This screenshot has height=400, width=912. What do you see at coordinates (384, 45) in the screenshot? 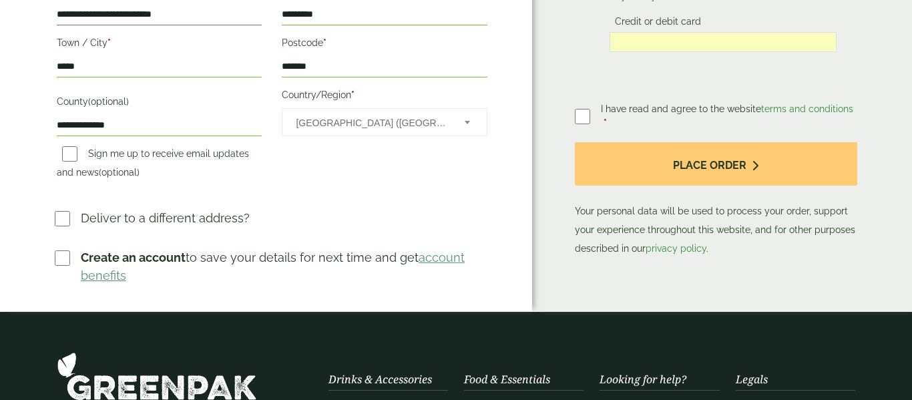
I see `label: Postcode` at bounding box center [384, 45].